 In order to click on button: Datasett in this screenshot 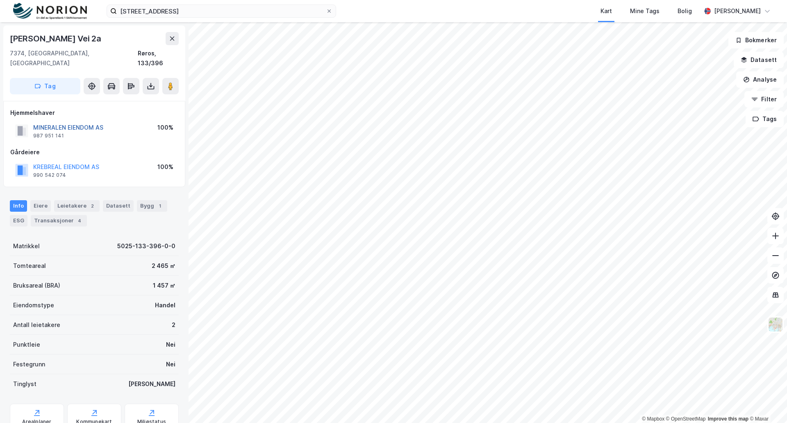, I will do `click(759, 60)`.